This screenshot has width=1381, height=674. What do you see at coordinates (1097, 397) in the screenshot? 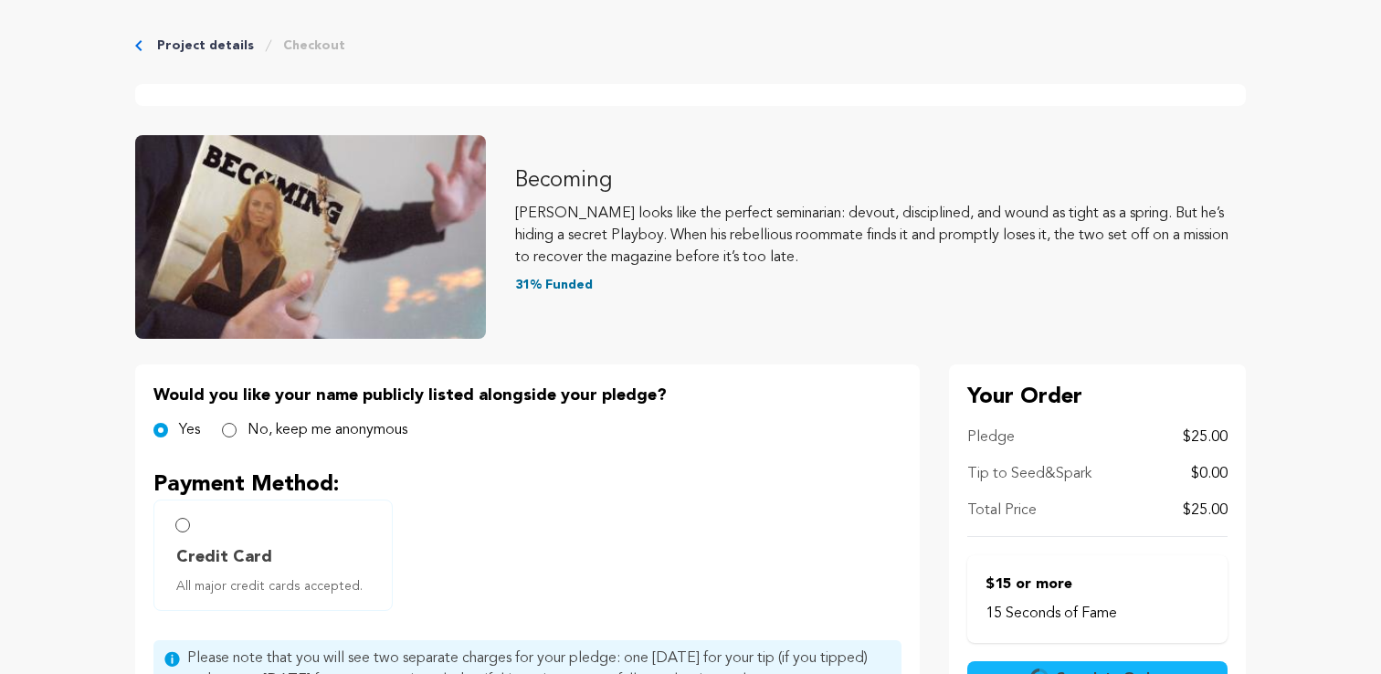
I see `p: Your Order` at bounding box center [1097, 397].